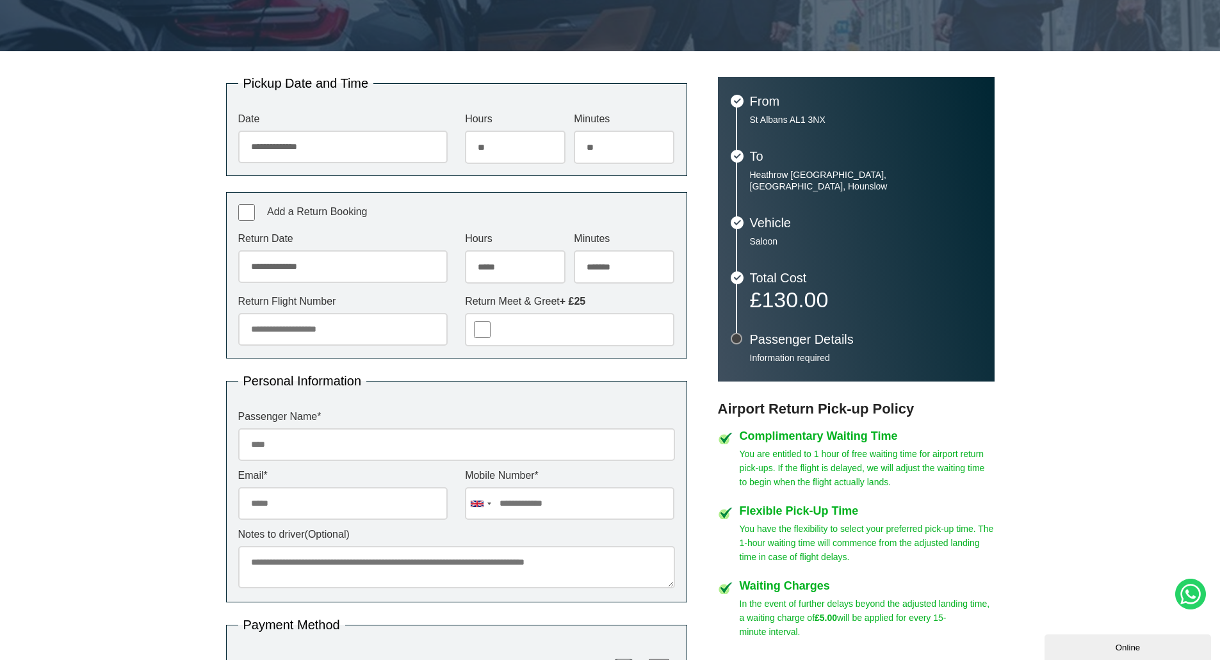 This screenshot has height=660, width=1220. What do you see at coordinates (343, 302) in the screenshot?
I see `label: Return Flight Number` at bounding box center [343, 302].